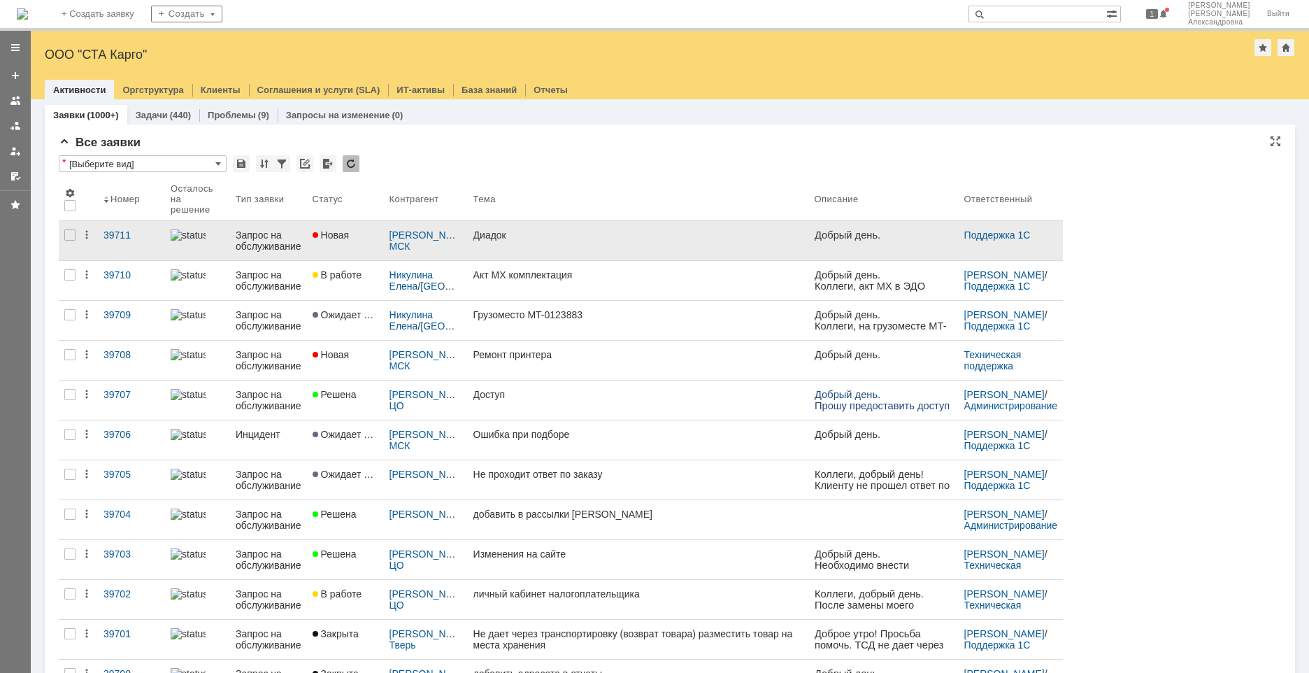  Describe the element at coordinates (346, 639) in the screenshot. I see `a: Закрыта` at that location.